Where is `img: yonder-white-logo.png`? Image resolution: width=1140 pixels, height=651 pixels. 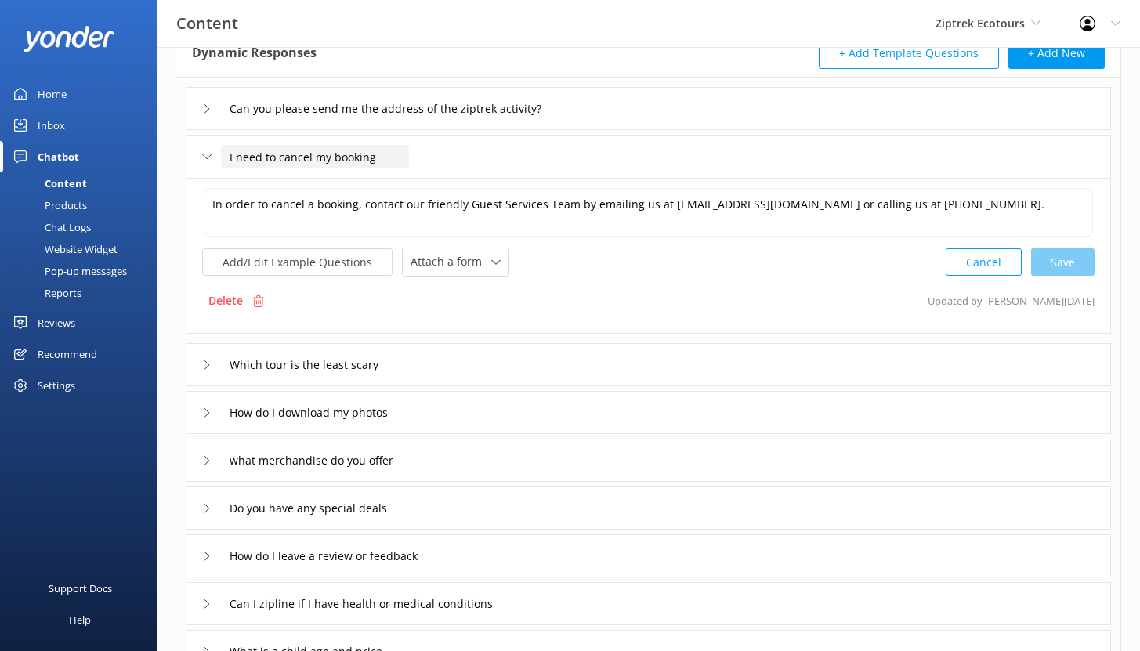
img: yonder-white-logo.png is located at coordinates (68, 38).